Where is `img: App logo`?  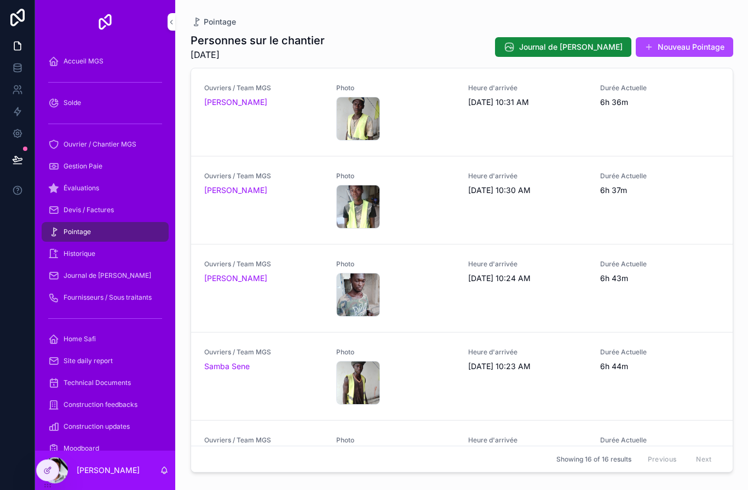 img: App logo is located at coordinates (105, 22).